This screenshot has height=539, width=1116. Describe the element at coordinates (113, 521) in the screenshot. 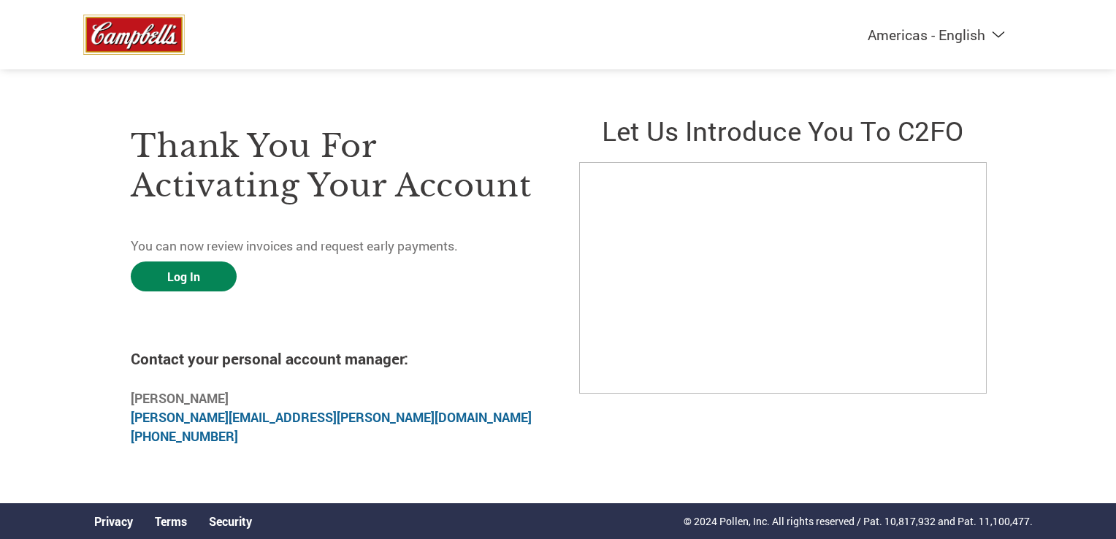

I see `a: Privacy` at that location.